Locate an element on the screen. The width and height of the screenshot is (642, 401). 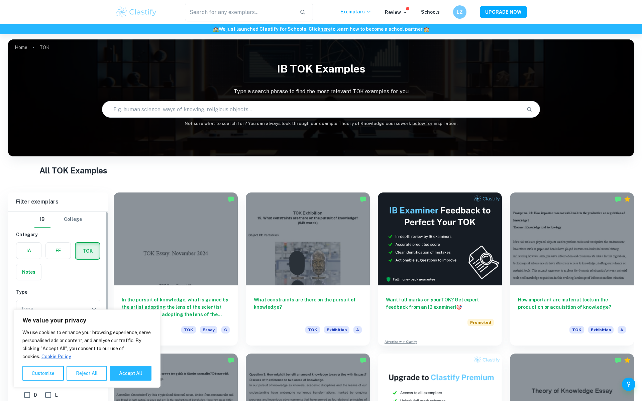
span: C is located at coordinates (225, 330).